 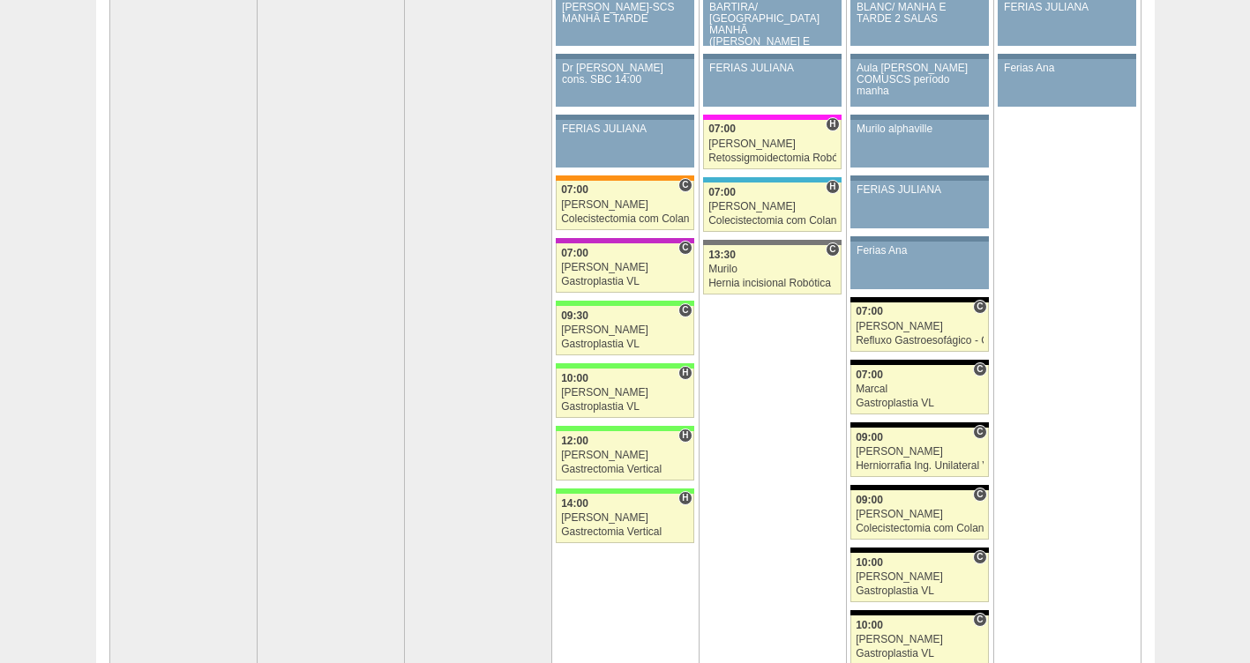 I want to click on div: Key: Maria Braido, so click(x=624, y=241).